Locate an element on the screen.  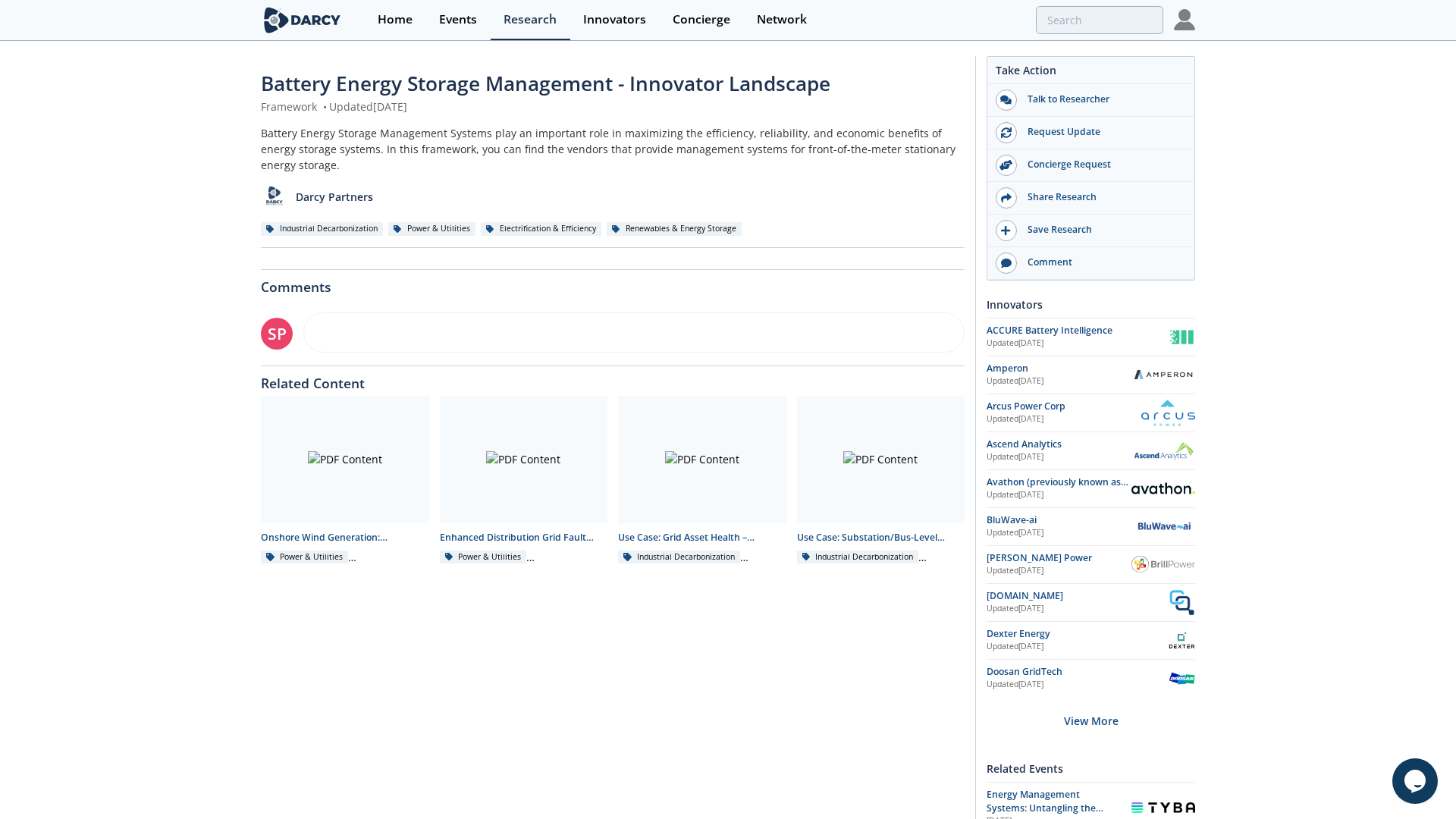
img: Ascend Analytics is located at coordinates (1163, 451).